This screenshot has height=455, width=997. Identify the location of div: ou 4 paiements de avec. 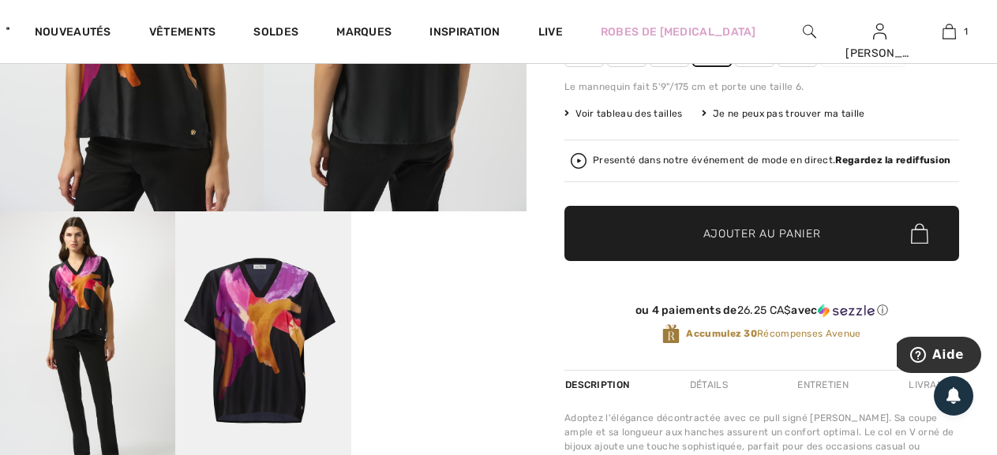
(762, 311).